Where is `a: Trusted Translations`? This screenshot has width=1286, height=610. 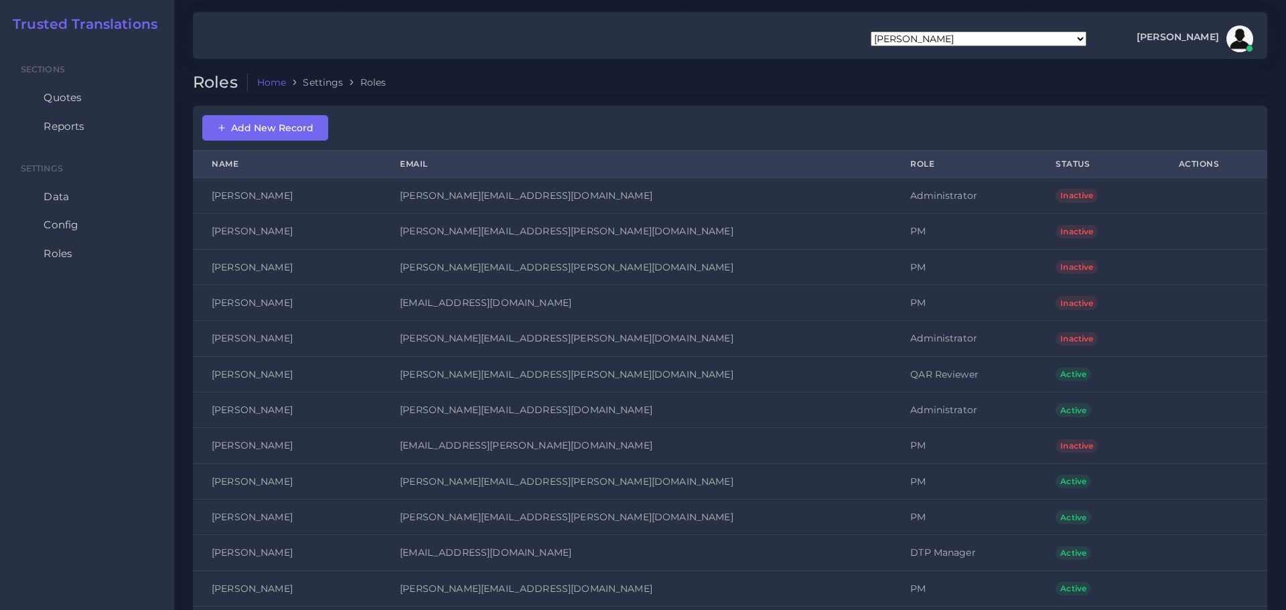
a: Trusted Translations is located at coordinates (80, 24).